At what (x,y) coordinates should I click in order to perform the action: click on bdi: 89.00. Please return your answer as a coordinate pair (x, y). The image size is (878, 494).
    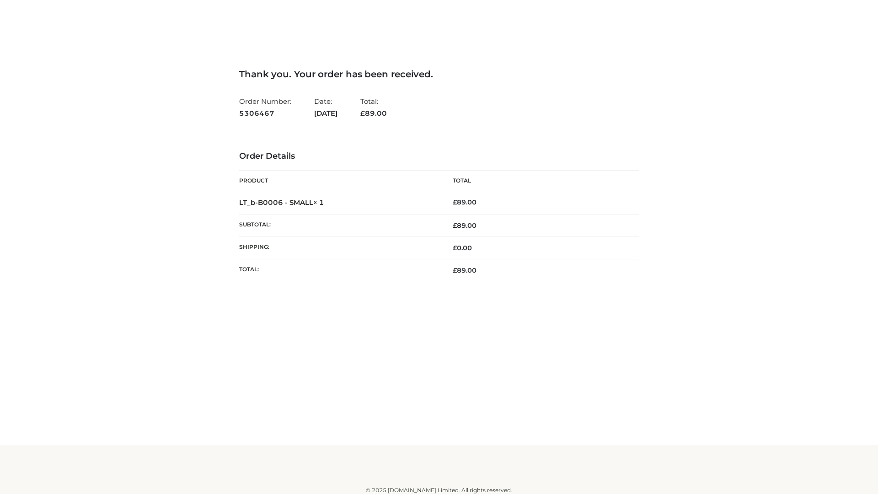
    Looking at the image, I should click on (464, 202).